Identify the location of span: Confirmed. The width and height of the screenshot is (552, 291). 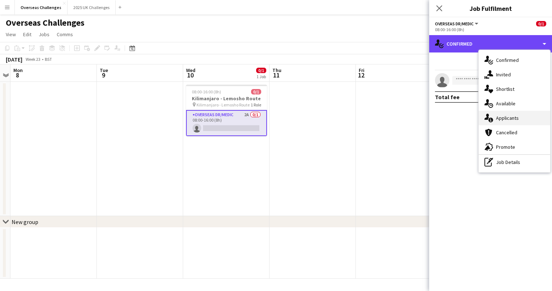
(508, 60).